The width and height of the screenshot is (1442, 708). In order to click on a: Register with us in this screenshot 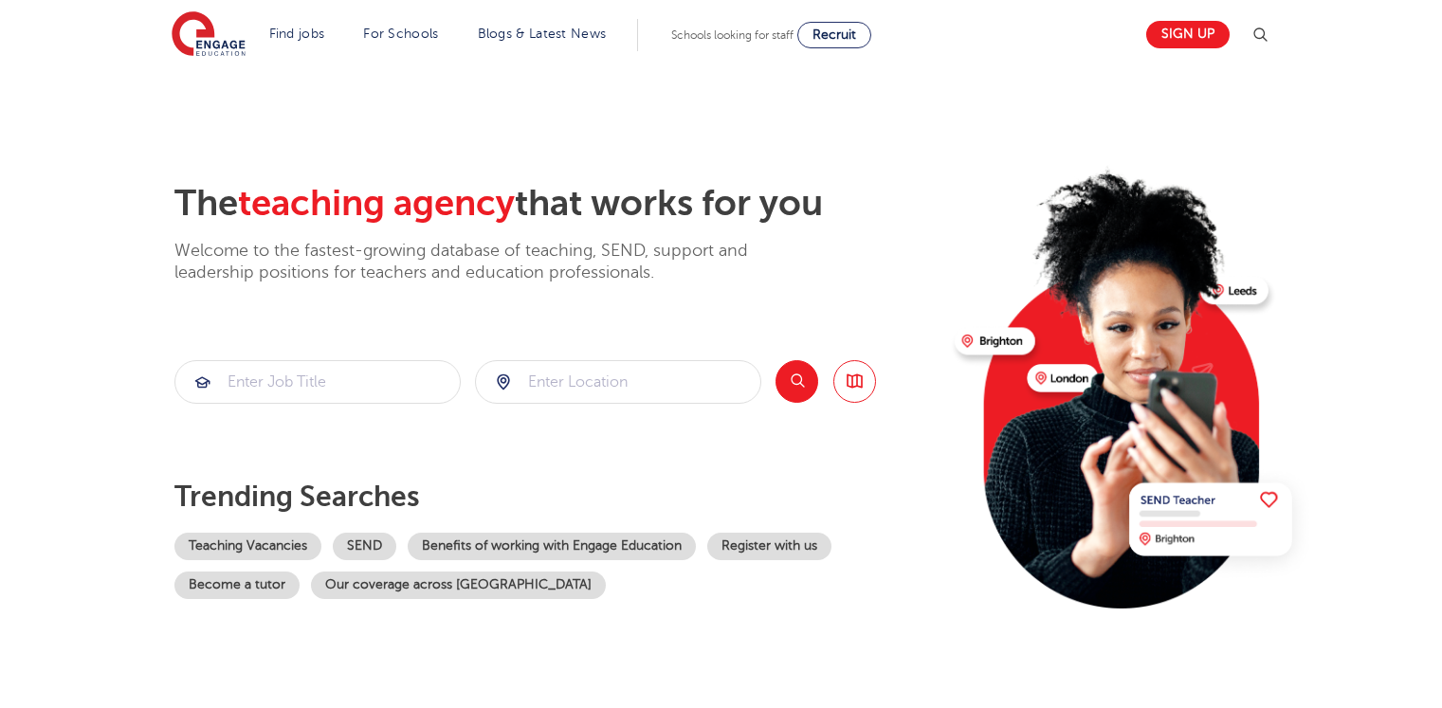, I will do `click(769, 546)`.